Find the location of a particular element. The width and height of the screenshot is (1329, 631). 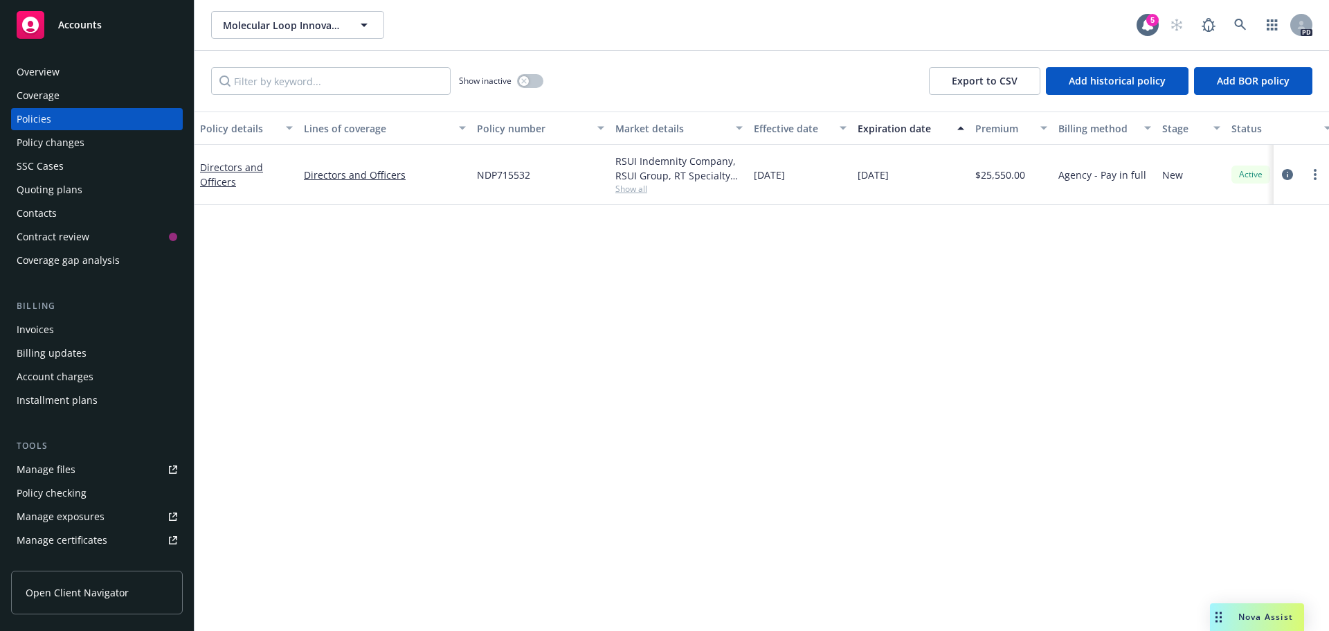

a: more is located at coordinates (1315, 174).